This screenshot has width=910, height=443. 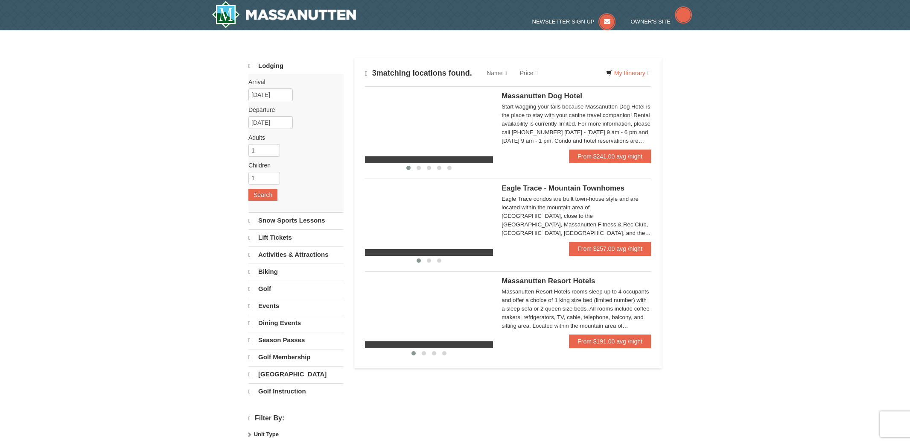 I want to click on label: Arrival, so click(x=293, y=82).